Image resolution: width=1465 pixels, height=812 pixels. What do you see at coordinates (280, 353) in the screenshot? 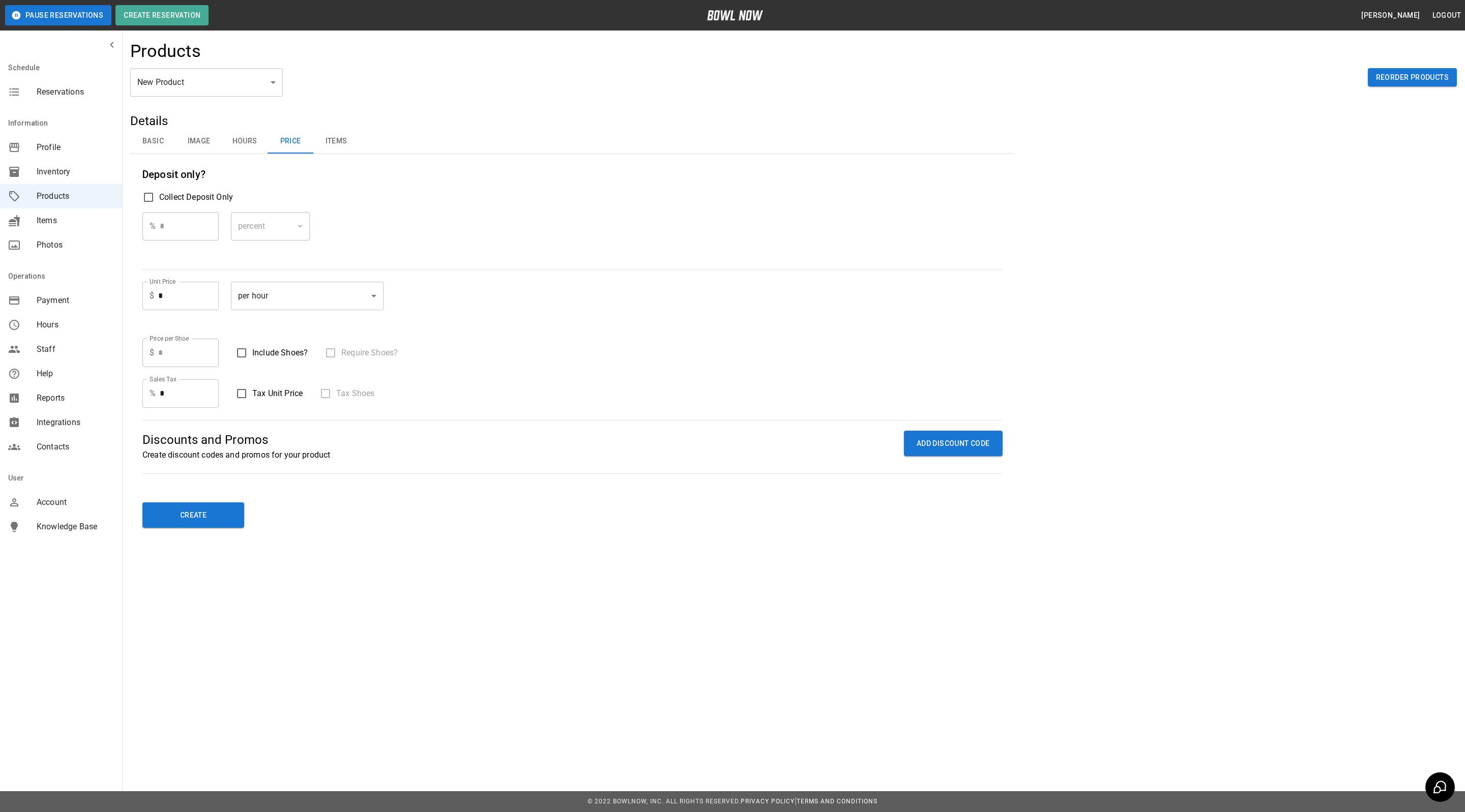
I see `span: Include Shoes?` at bounding box center [280, 353].